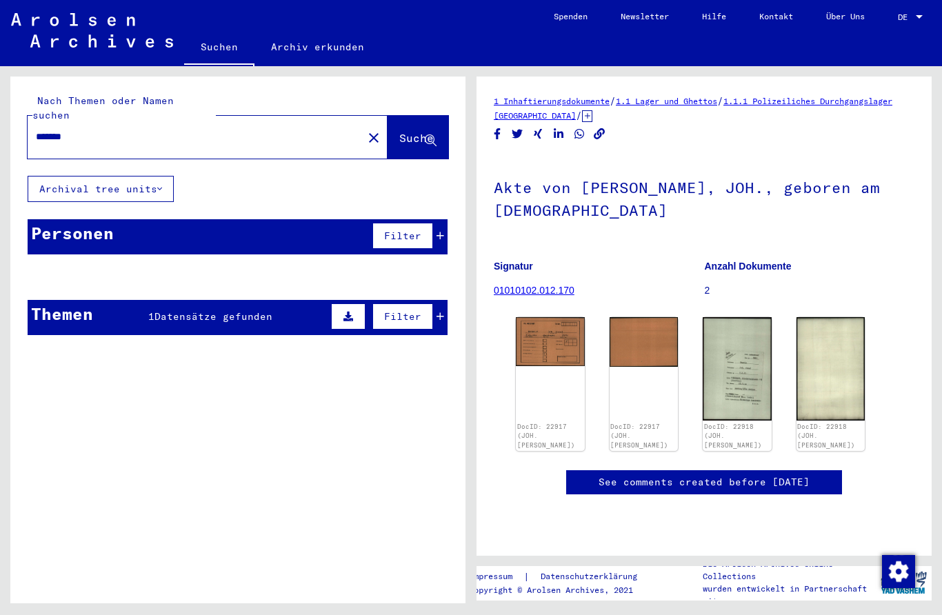  Describe the element at coordinates (517, 134) in the screenshot. I see `button: Share on Twitter` at that location.